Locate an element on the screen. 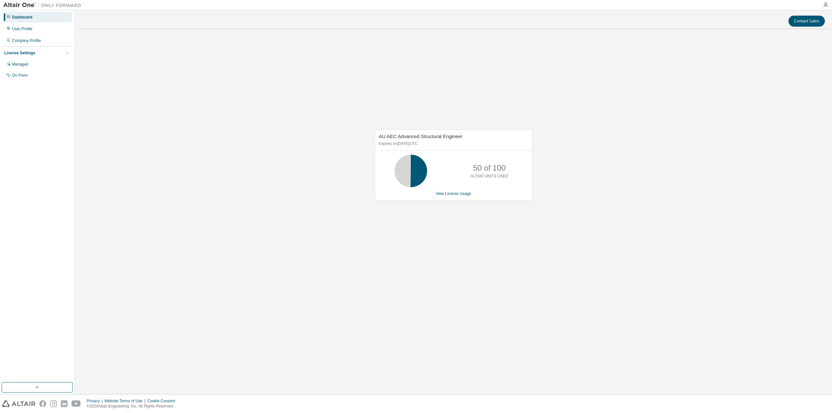  div: License Settings is located at coordinates (20, 53).